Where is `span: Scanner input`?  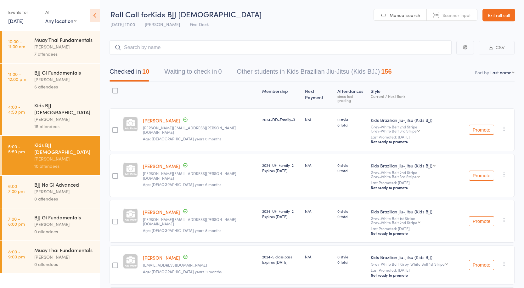
span: Scanner input is located at coordinates (457, 15).